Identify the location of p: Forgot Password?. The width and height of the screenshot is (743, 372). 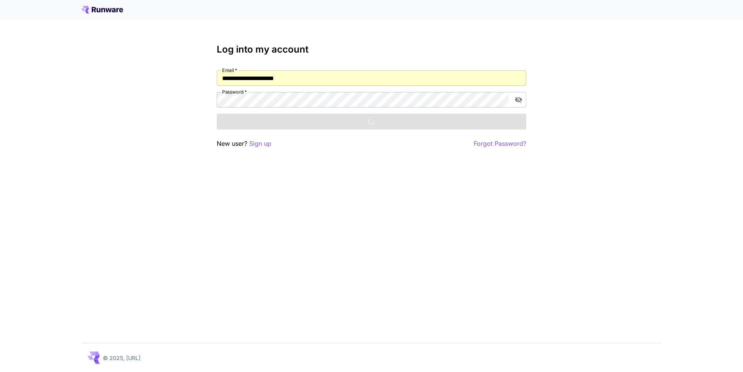
(500, 143).